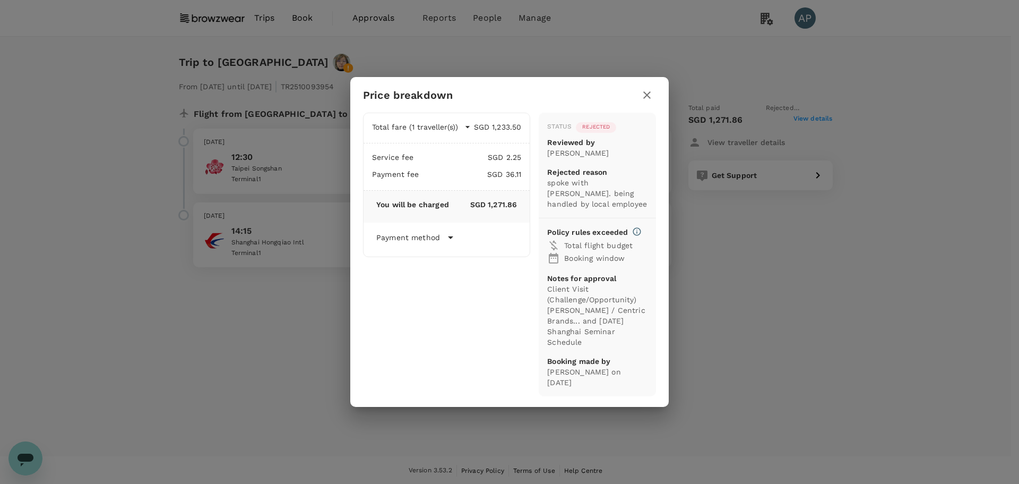 This screenshot has width=1019, height=484. I want to click on p: Total fare (1 traveller(s)), so click(415, 127).